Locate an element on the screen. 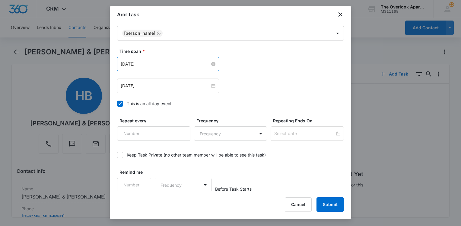  div: This is an all day event is located at coordinates (149, 103).